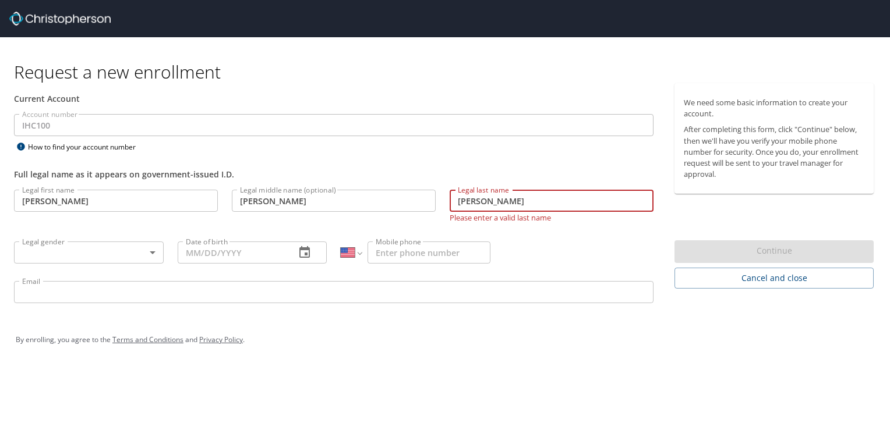 The width and height of the screenshot is (890, 434). Describe the element at coordinates (551, 217) in the screenshot. I see `p: Please enter a valid last name` at that location.